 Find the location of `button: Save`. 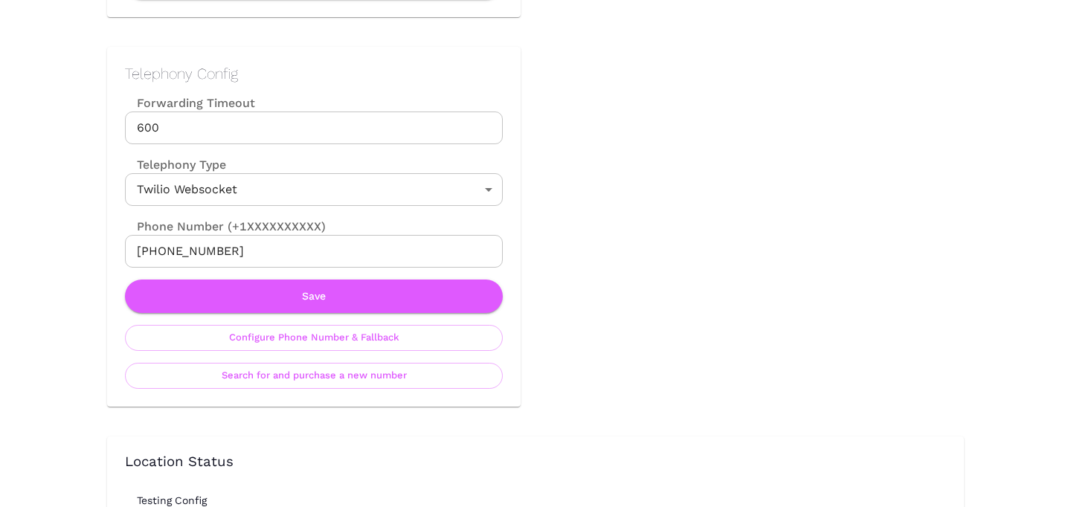

button: Save is located at coordinates (314, 296).